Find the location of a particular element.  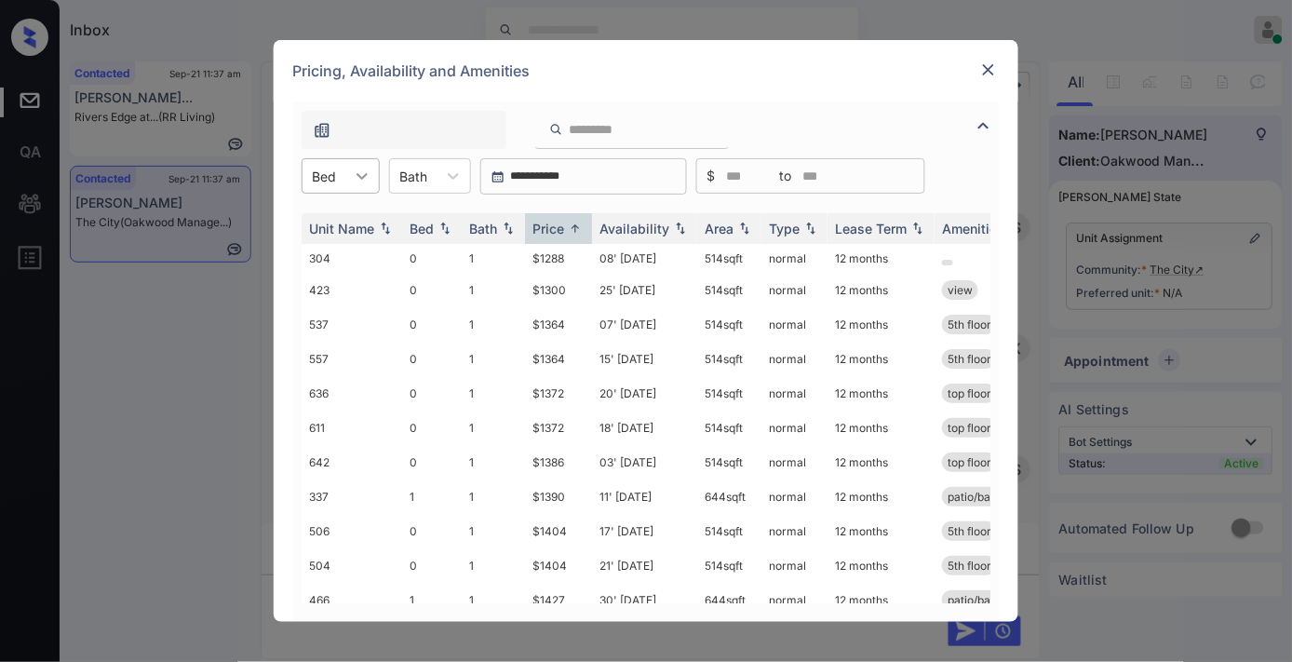

div: Unit Name is located at coordinates (342, 228).